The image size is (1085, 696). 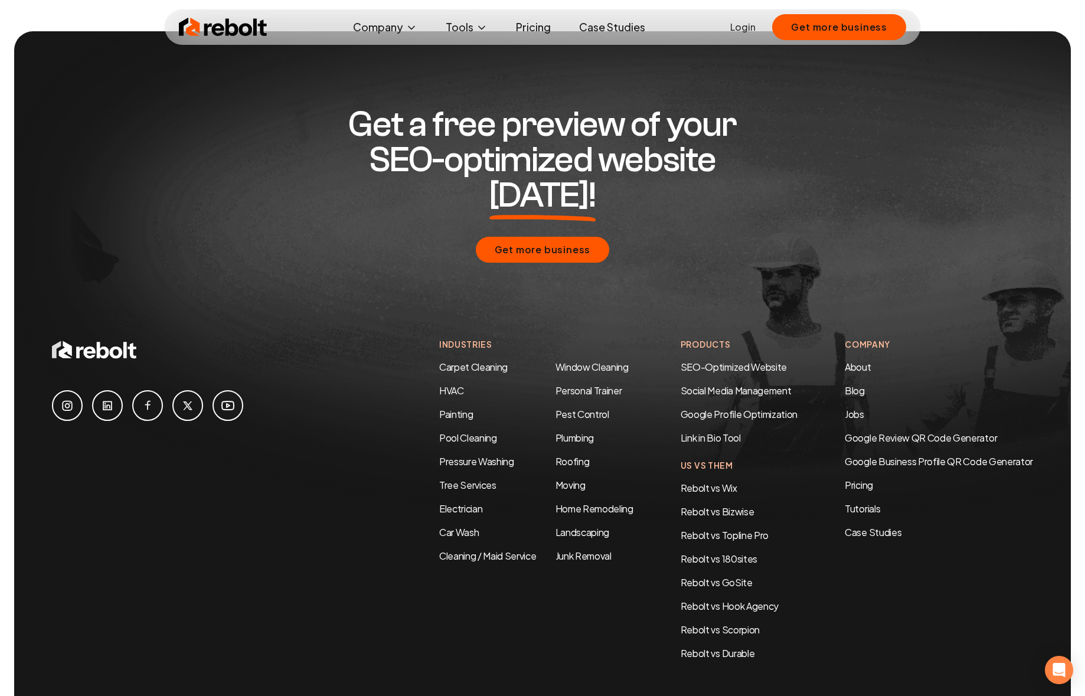 What do you see at coordinates (938, 461) in the screenshot?
I see `a: Google Business Profile QR Code Generator` at bounding box center [938, 461].